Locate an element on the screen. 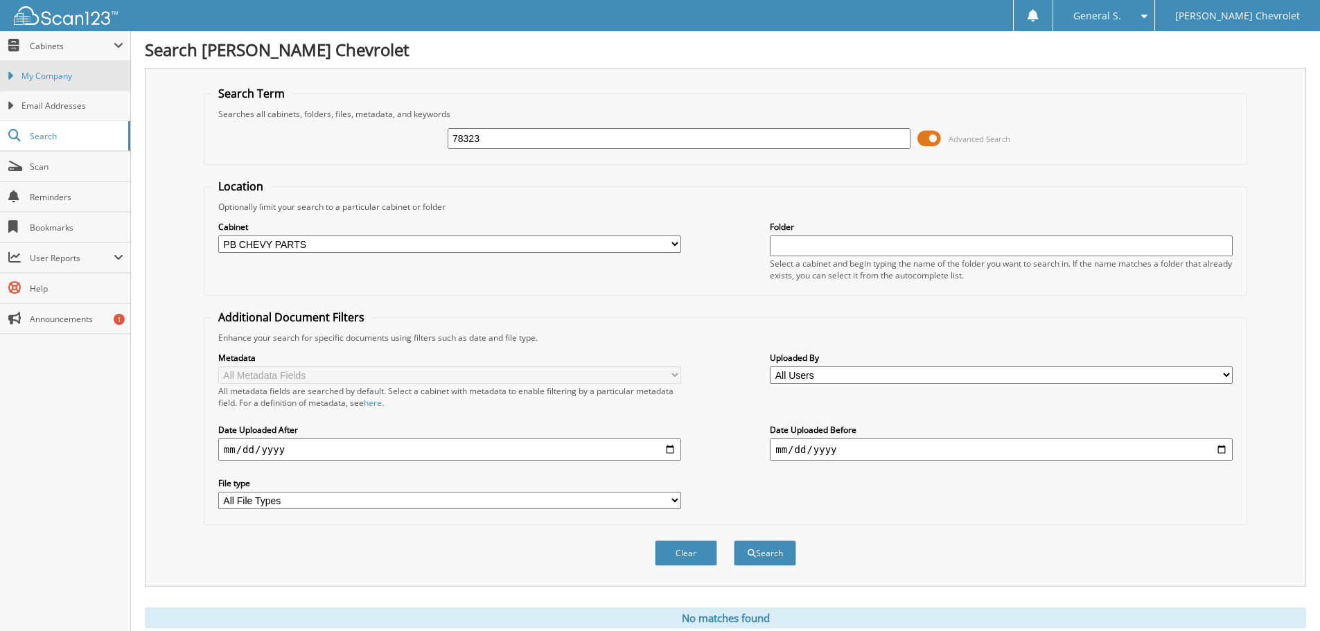  span: Cabinets is located at coordinates (71, 46).